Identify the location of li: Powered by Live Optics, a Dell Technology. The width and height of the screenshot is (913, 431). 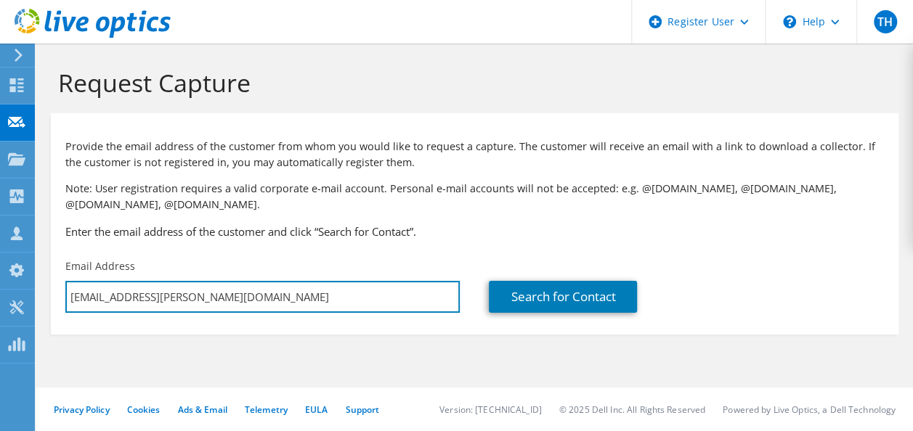
(809, 410).